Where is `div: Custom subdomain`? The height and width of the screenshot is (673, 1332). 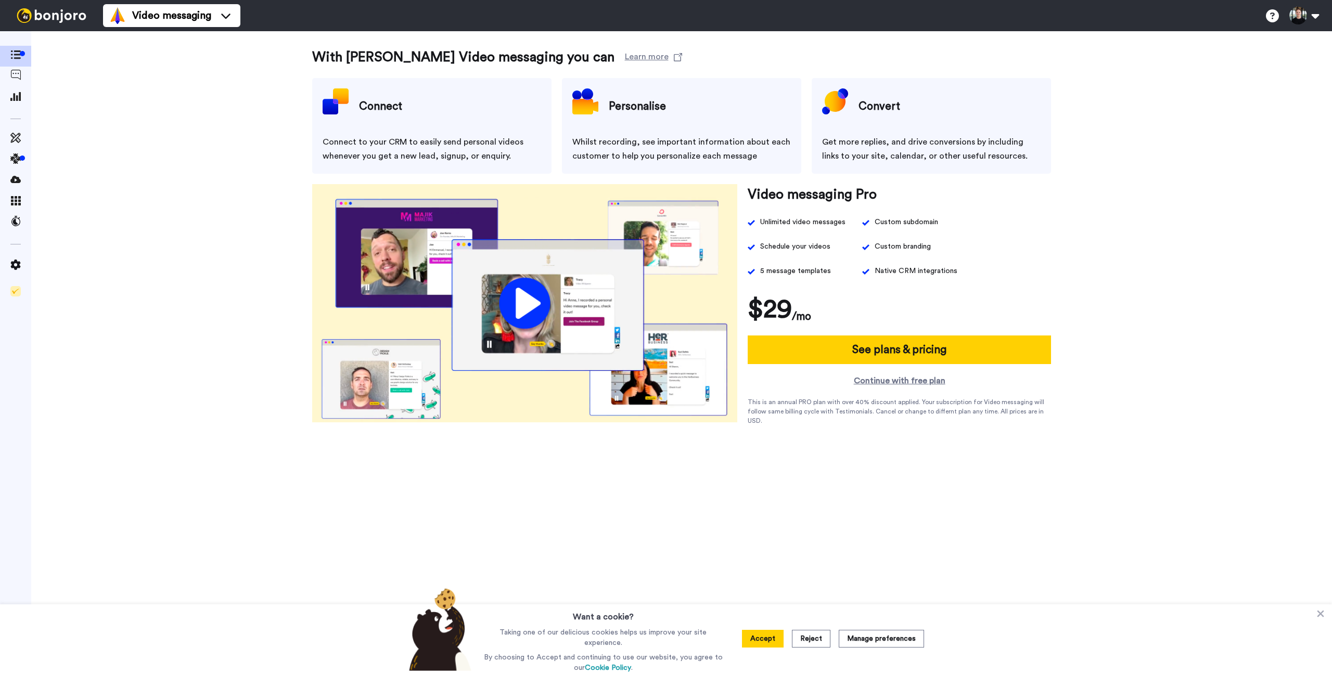
div: Custom subdomain is located at coordinates (906, 222).